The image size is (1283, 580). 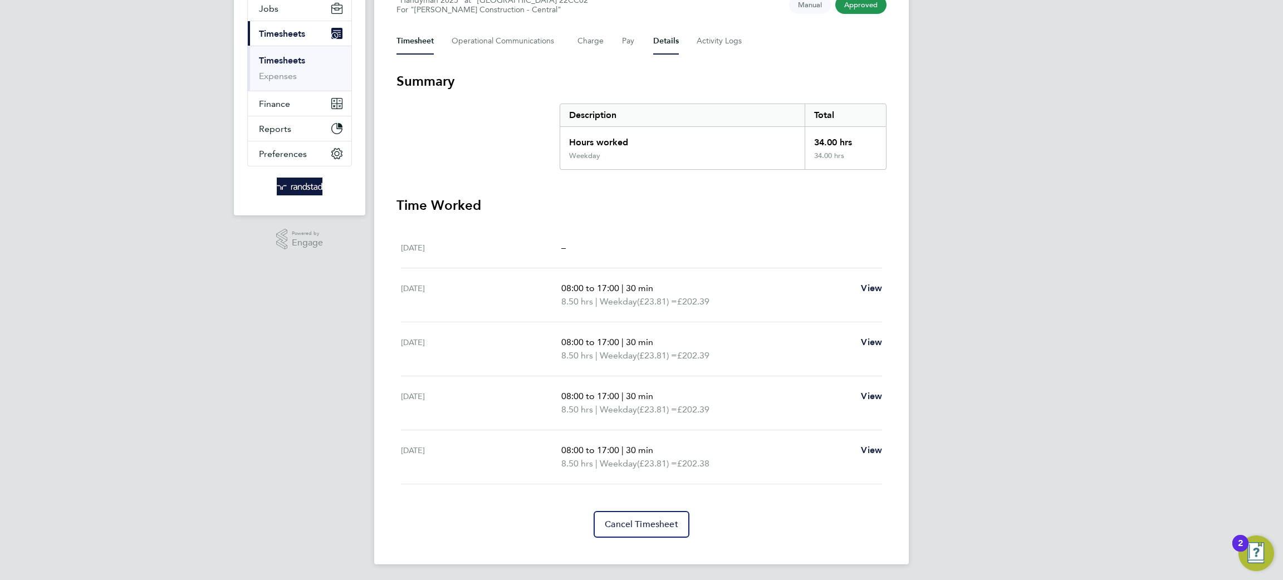 I want to click on button: Activity Logs, so click(x=720, y=41).